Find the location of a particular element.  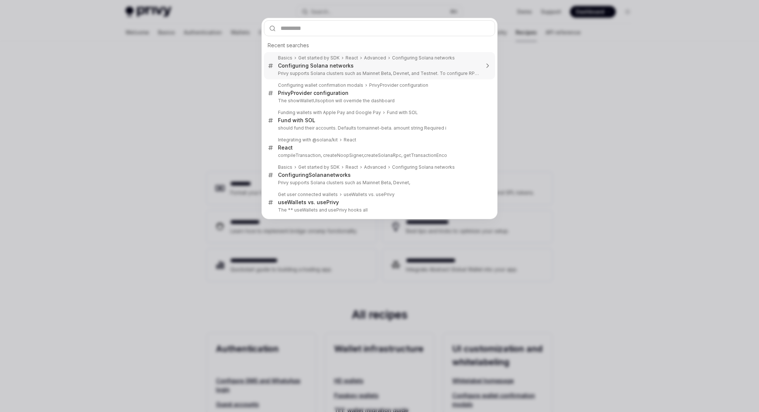

div: Configuring networks is located at coordinates (314, 175).